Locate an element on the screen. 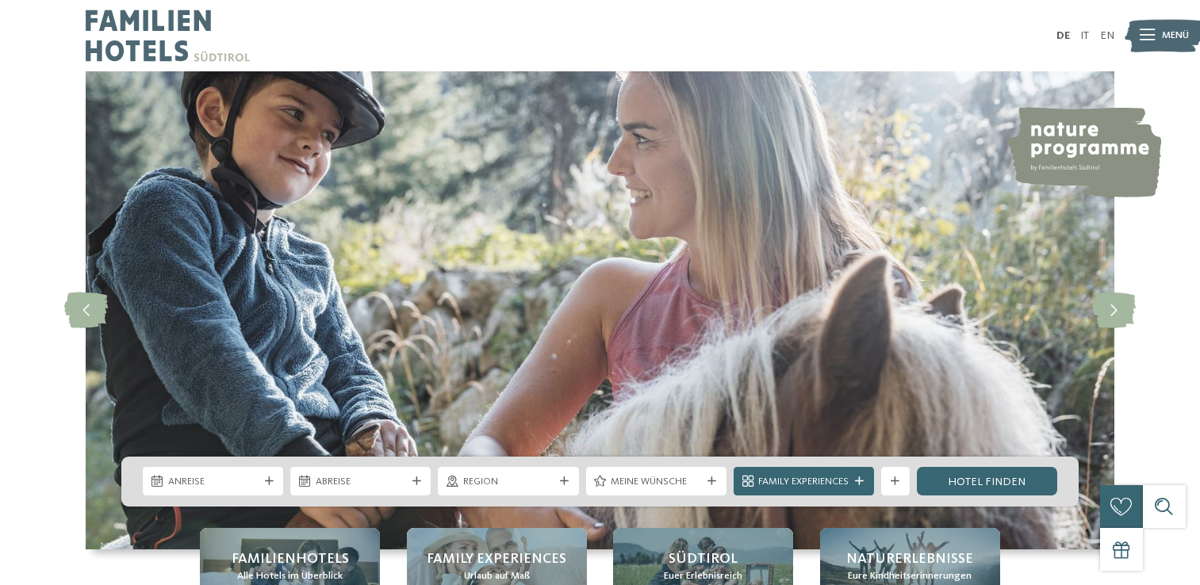 The image size is (1200, 585). span: Naturerlebnisse is located at coordinates (910, 559).